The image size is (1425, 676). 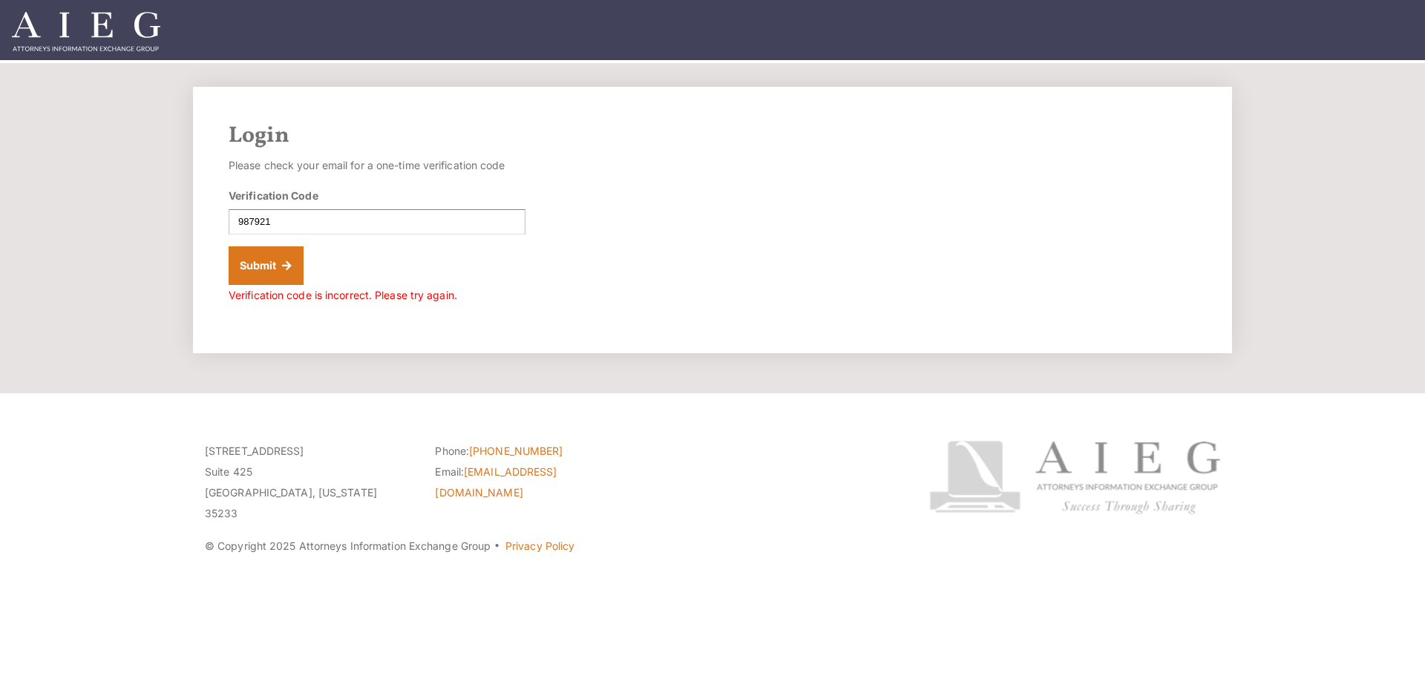 I want to click on p: Please check your email for a one-time verification code, so click(x=377, y=166).